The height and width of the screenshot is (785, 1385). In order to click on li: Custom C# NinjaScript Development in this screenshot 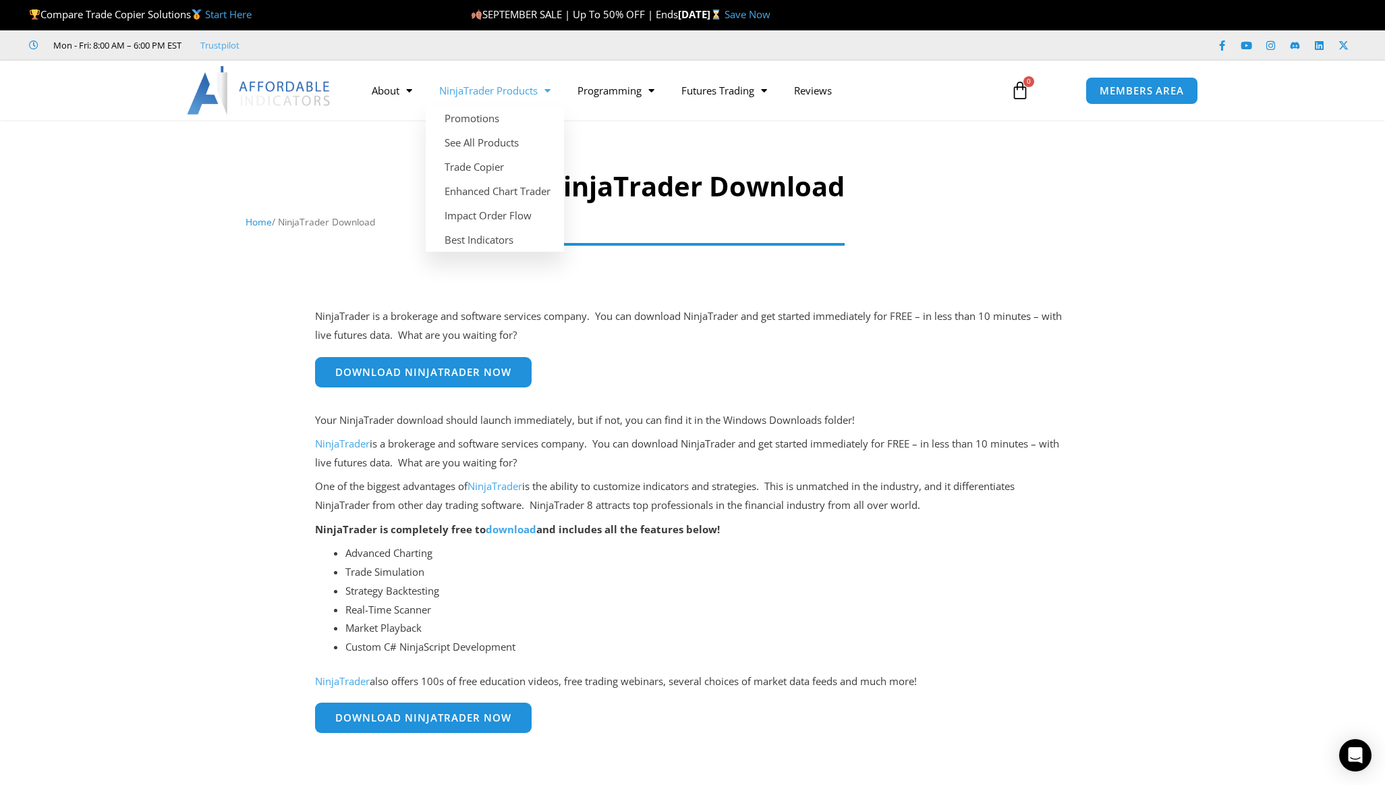, I will do `click(708, 647)`.